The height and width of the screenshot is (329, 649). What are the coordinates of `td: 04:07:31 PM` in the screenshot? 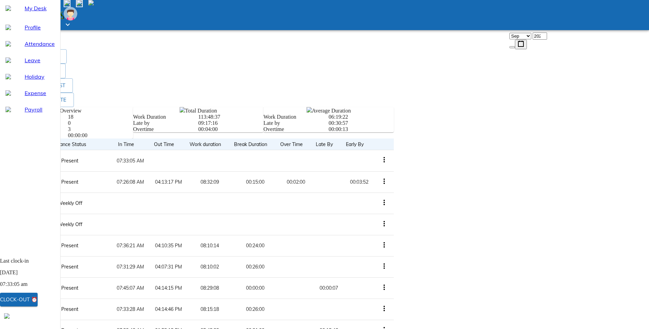 It's located at (168, 267).